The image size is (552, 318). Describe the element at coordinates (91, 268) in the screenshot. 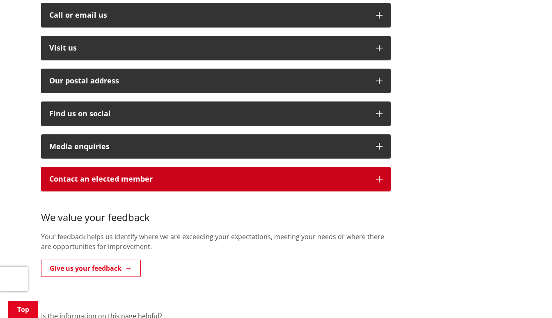

I see `a: Give us your feedback` at that location.